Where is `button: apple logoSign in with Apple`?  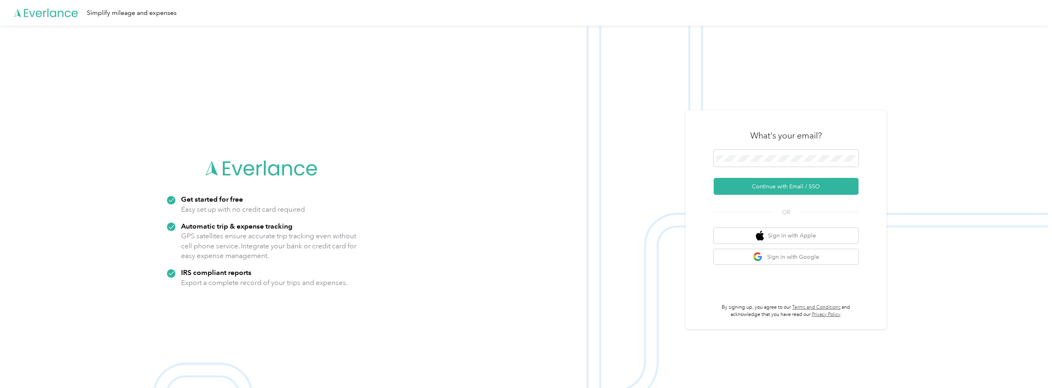
button: apple logoSign in with Apple is located at coordinates (786, 235).